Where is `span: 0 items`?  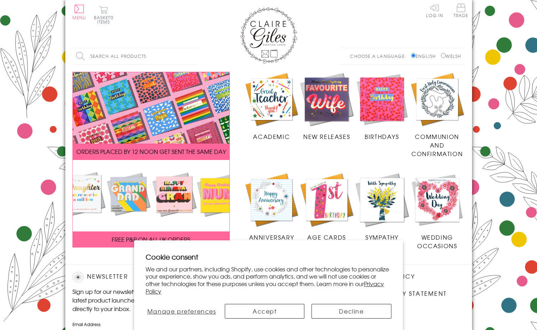
span: 0 items is located at coordinates (105, 20).